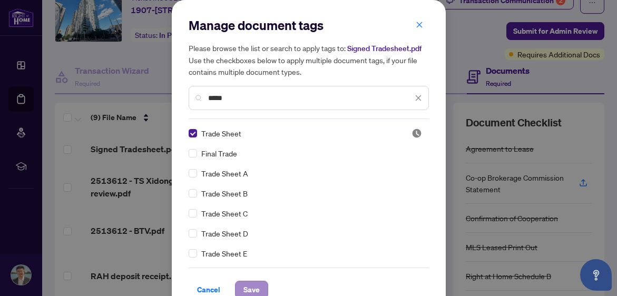 This screenshot has width=617, height=296. I want to click on span: Pending Review, so click(417, 133).